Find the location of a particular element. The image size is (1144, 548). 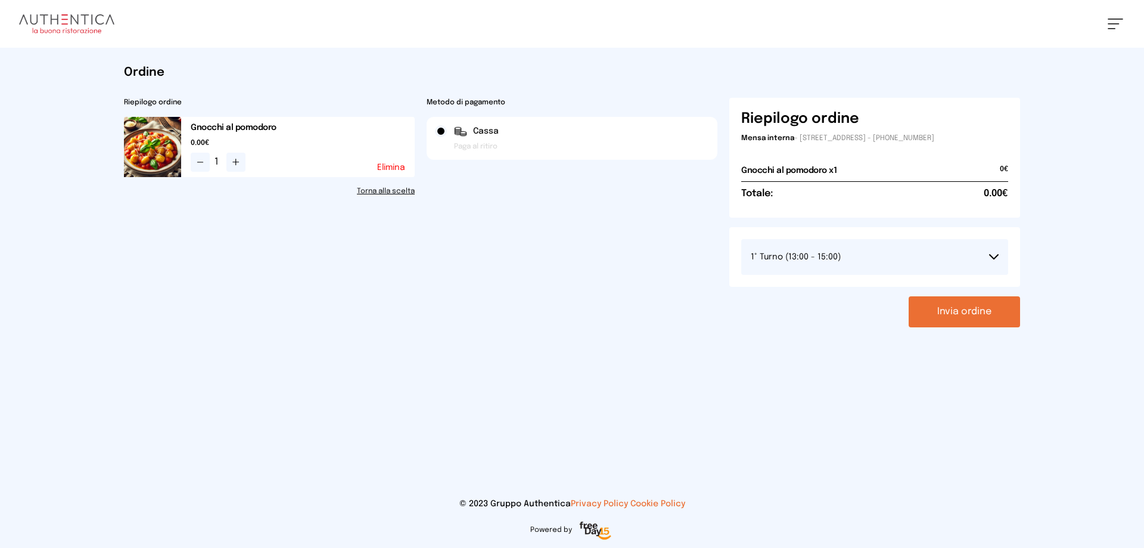

p: © 2023 Gruppo Authentica is located at coordinates (572, 504).